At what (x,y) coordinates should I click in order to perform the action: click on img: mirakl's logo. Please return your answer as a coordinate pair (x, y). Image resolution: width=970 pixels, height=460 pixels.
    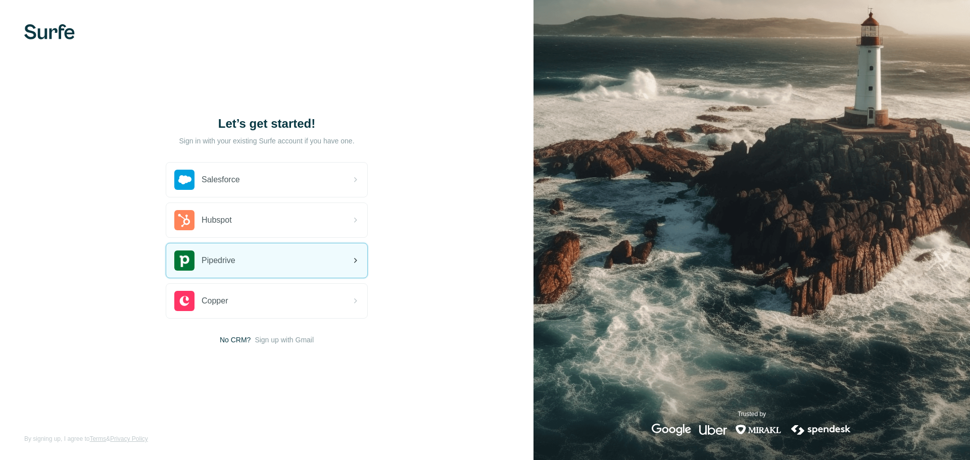
    Looking at the image, I should click on (758, 430).